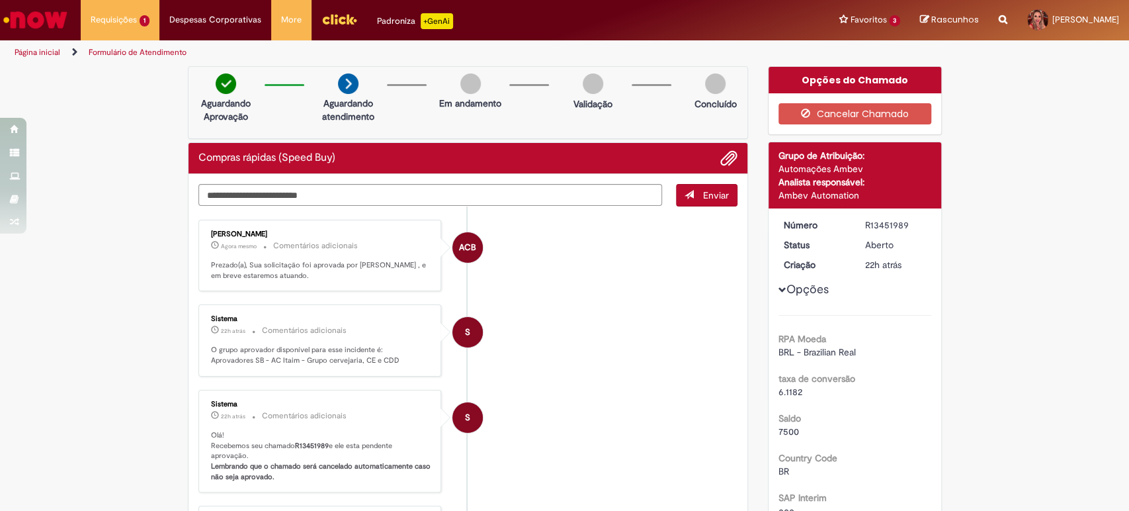  What do you see at coordinates (593, 104) in the screenshot?
I see `p: Validação` at bounding box center [593, 104].